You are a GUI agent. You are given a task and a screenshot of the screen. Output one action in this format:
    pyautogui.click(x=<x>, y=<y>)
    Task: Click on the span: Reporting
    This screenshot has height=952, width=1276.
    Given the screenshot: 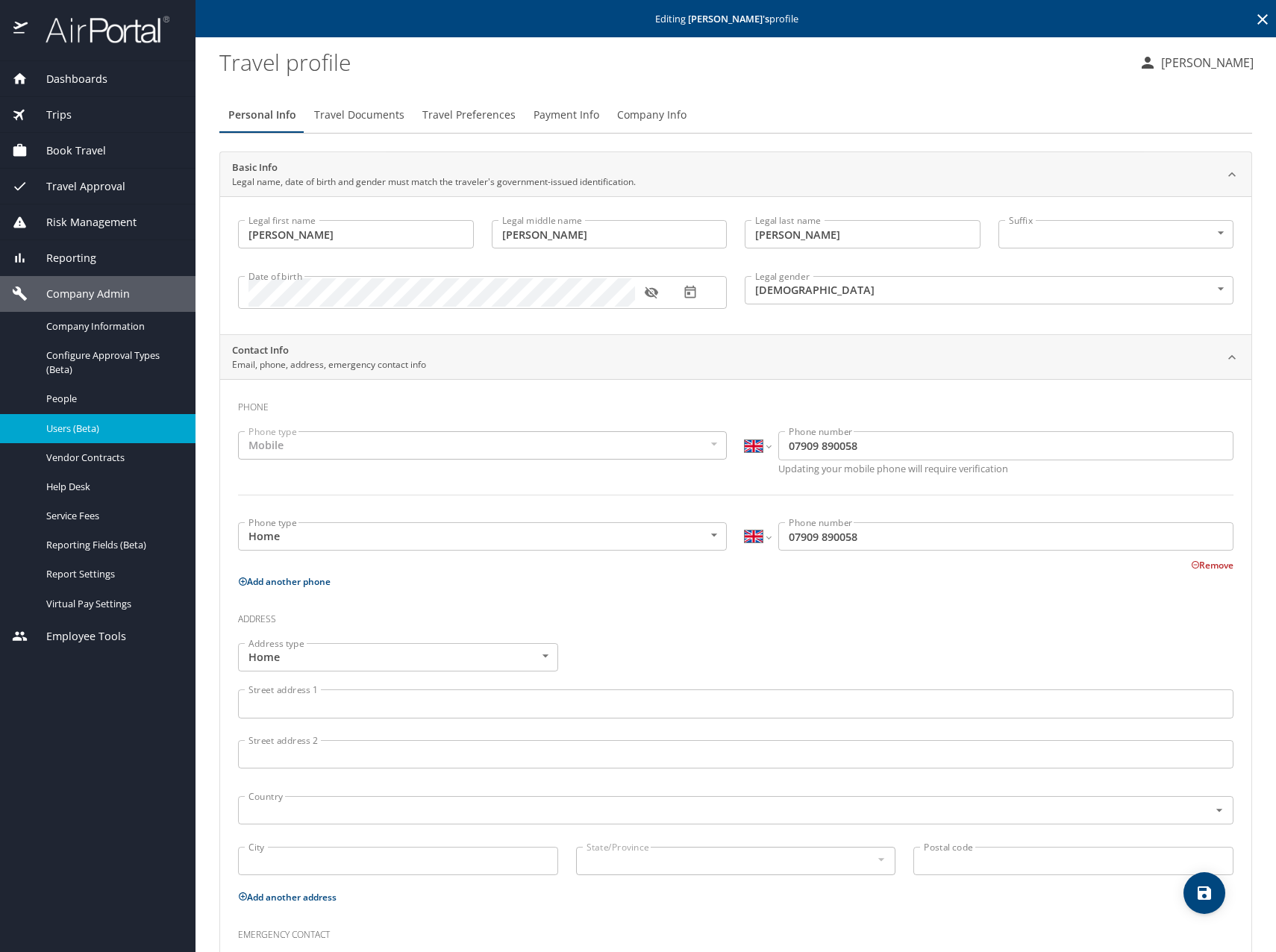 What is the action you would take?
    pyautogui.click(x=62, y=258)
    